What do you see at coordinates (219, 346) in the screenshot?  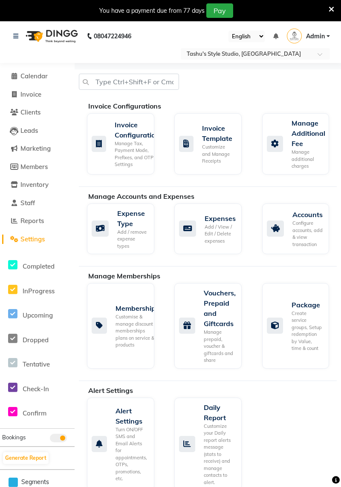 I see `div: Manage prepaid, voucher & giftcards and share` at bounding box center [219, 346].